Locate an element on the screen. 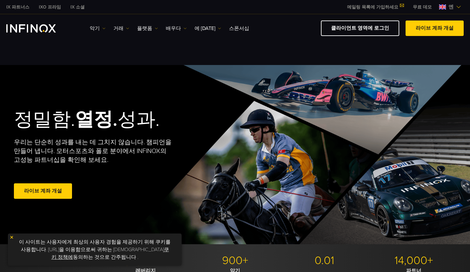 The width and height of the screenshot is (470, 272). a: 클라이언트 영역에 로그인 is located at coordinates (360, 28).